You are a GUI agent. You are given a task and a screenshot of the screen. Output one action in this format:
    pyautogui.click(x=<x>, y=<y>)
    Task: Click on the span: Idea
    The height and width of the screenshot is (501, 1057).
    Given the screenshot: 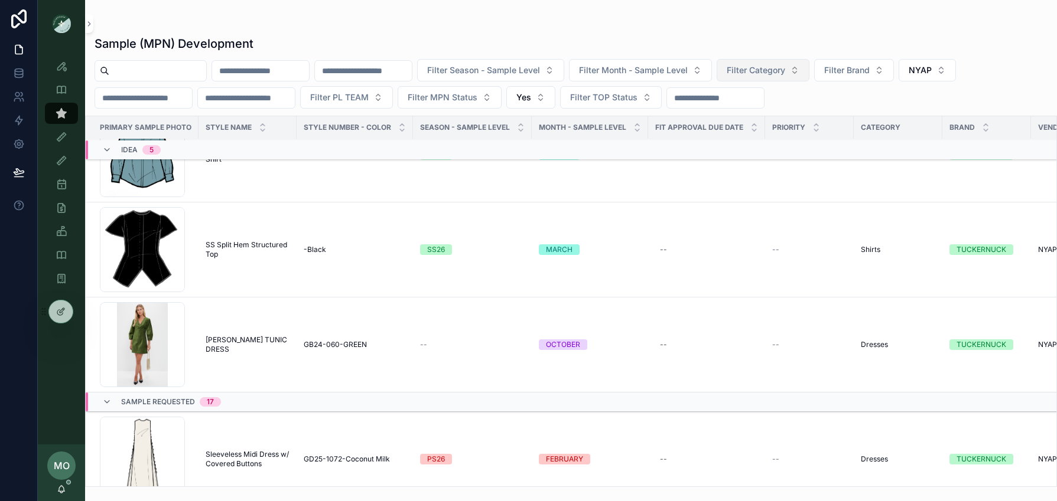 What is the action you would take?
    pyautogui.click(x=129, y=150)
    